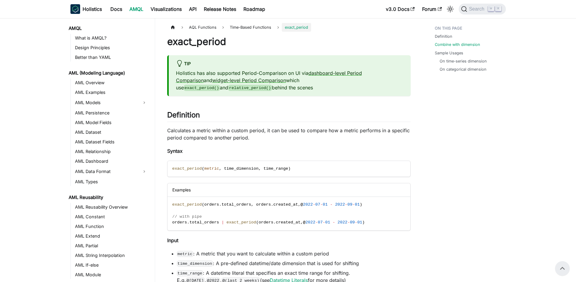  I want to click on span: AQL Functions, so click(203, 27).